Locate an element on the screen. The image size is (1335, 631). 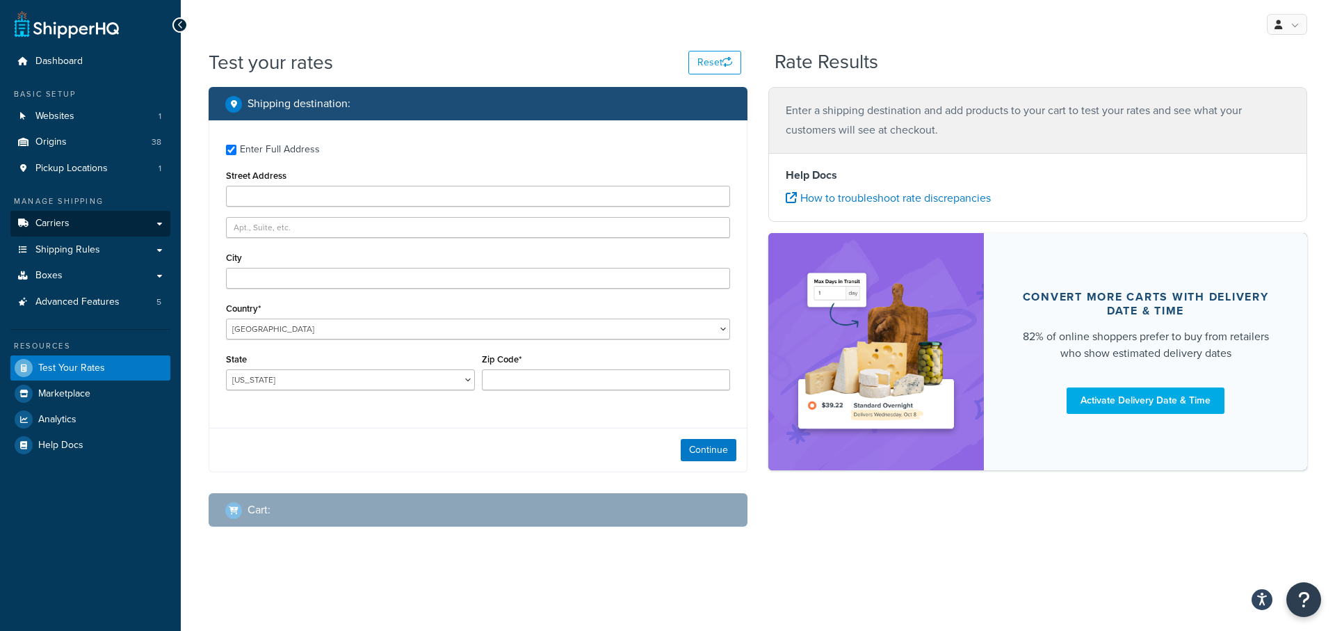
li: Advanced Features is located at coordinates (90, 302).